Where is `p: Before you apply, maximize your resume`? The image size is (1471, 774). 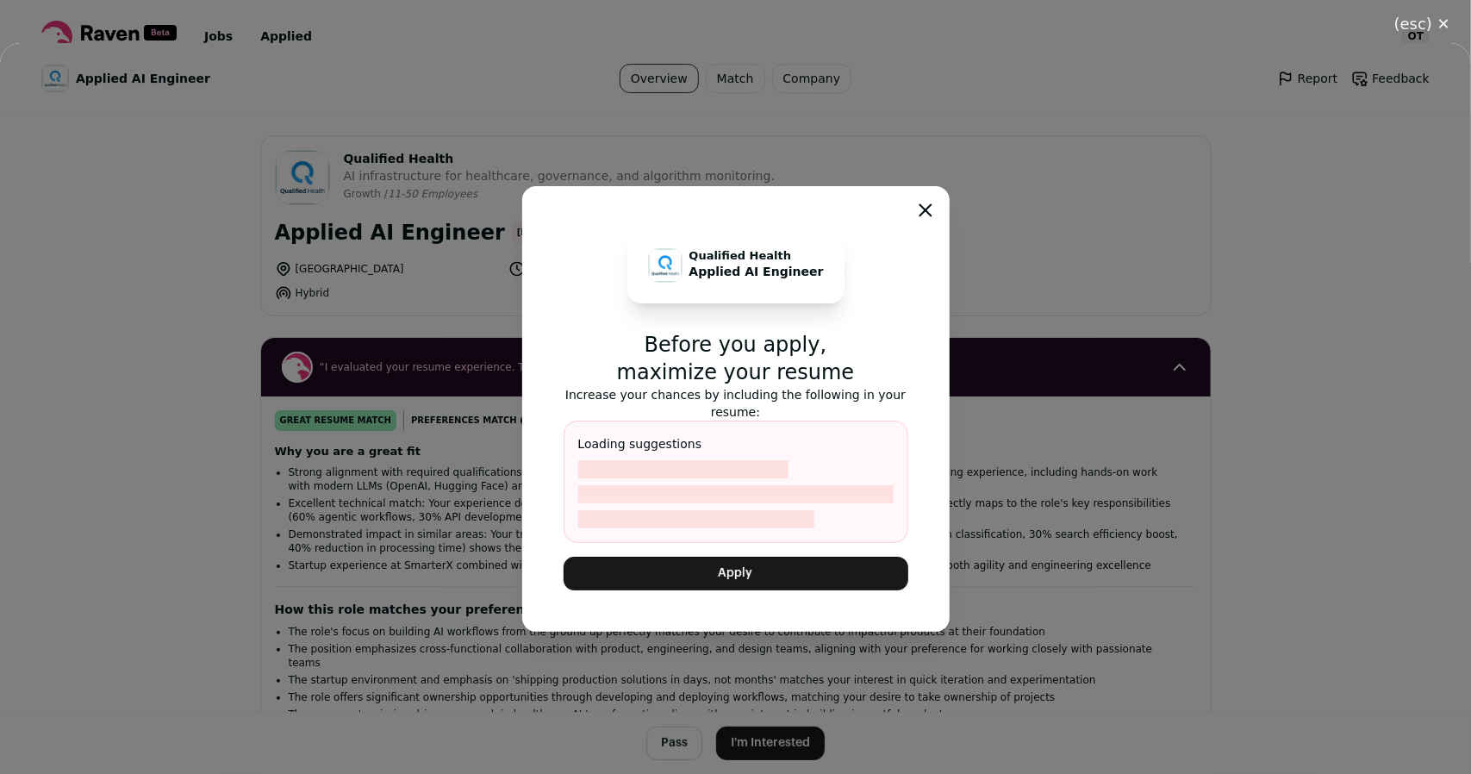 p: Before you apply, maximize your resume is located at coordinates (736, 359).